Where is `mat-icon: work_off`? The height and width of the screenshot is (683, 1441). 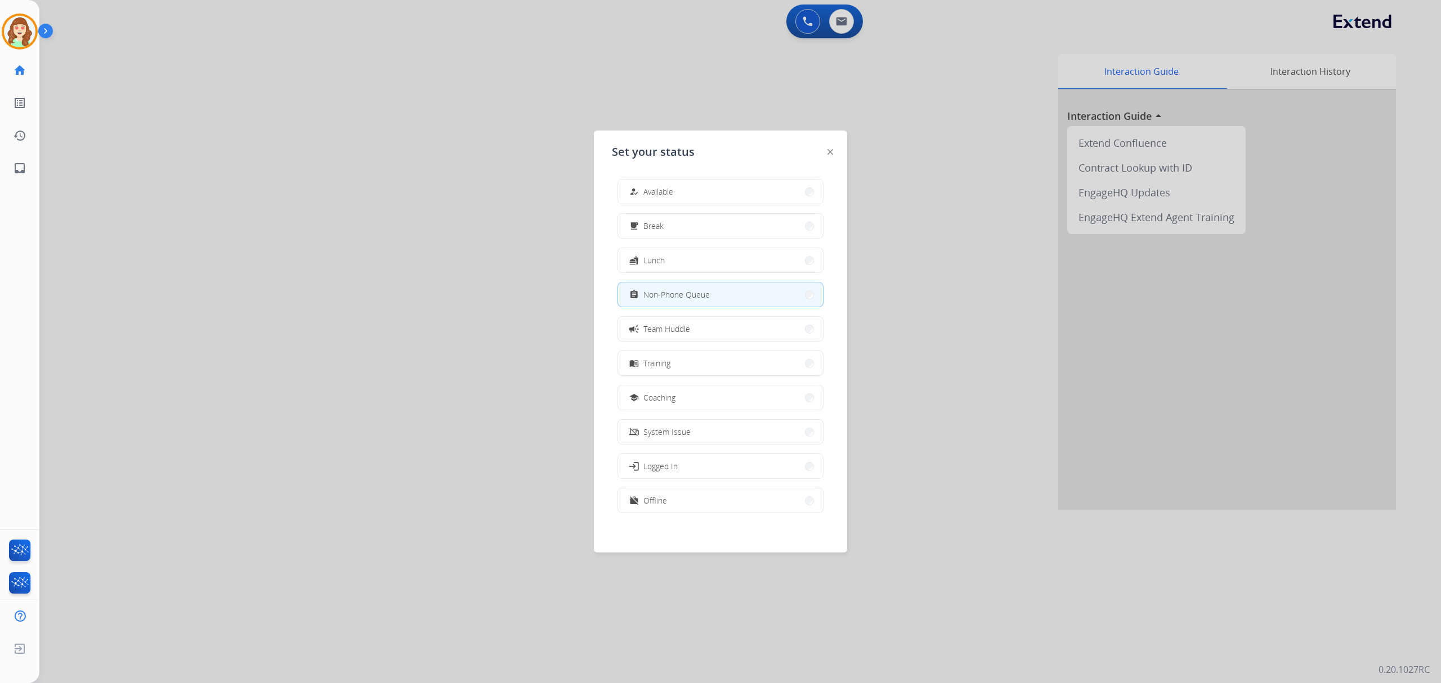 mat-icon: work_off is located at coordinates (634, 500).